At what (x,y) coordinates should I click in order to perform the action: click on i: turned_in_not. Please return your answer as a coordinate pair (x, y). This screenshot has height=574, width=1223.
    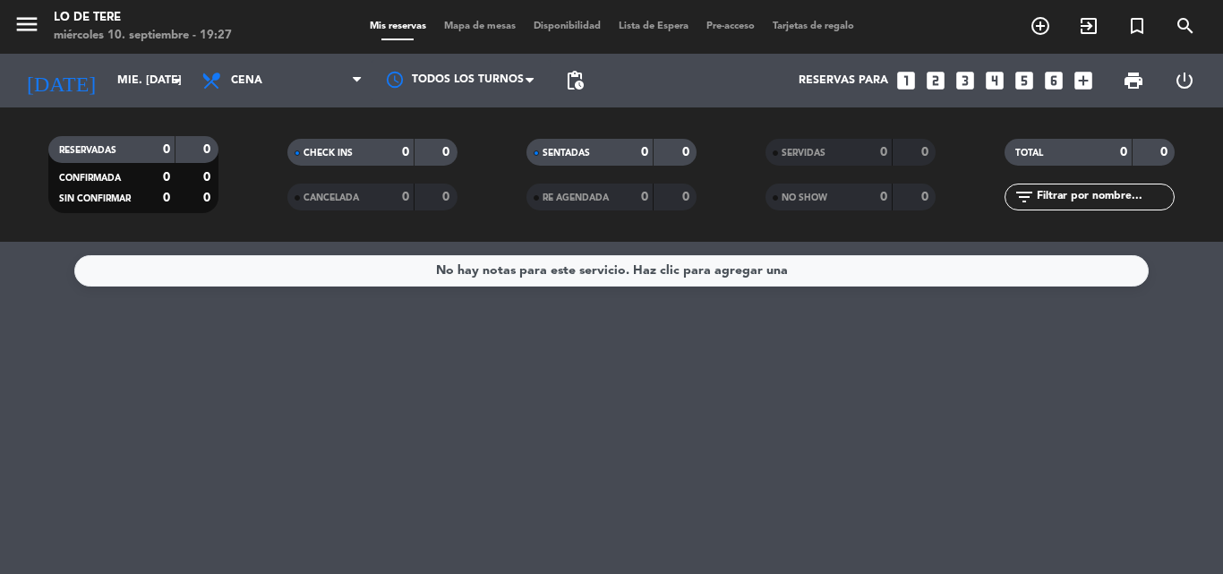
    Looking at the image, I should click on (1137, 26).